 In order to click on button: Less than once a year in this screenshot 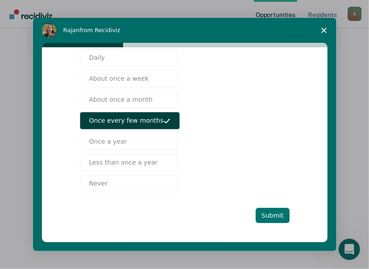, I will do `click(129, 162)`.